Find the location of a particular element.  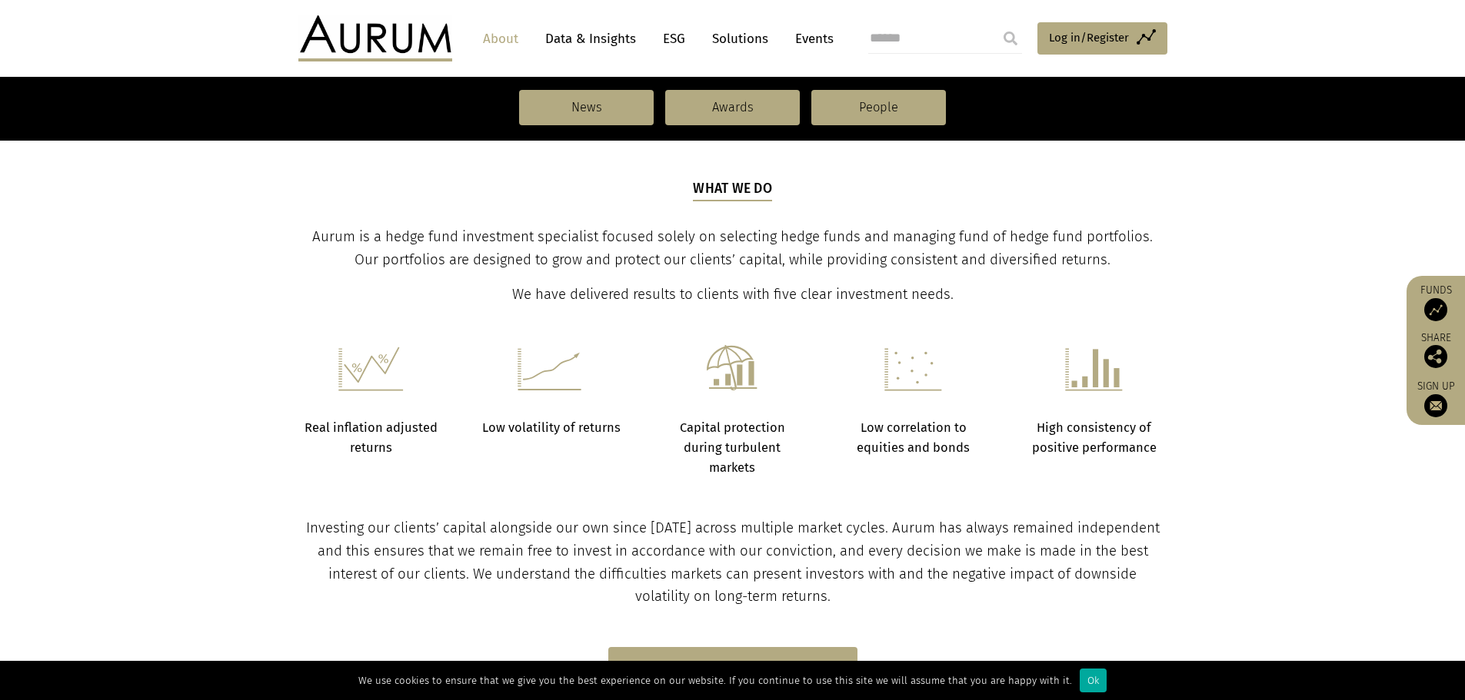

a: Funds is located at coordinates (1435, 302).